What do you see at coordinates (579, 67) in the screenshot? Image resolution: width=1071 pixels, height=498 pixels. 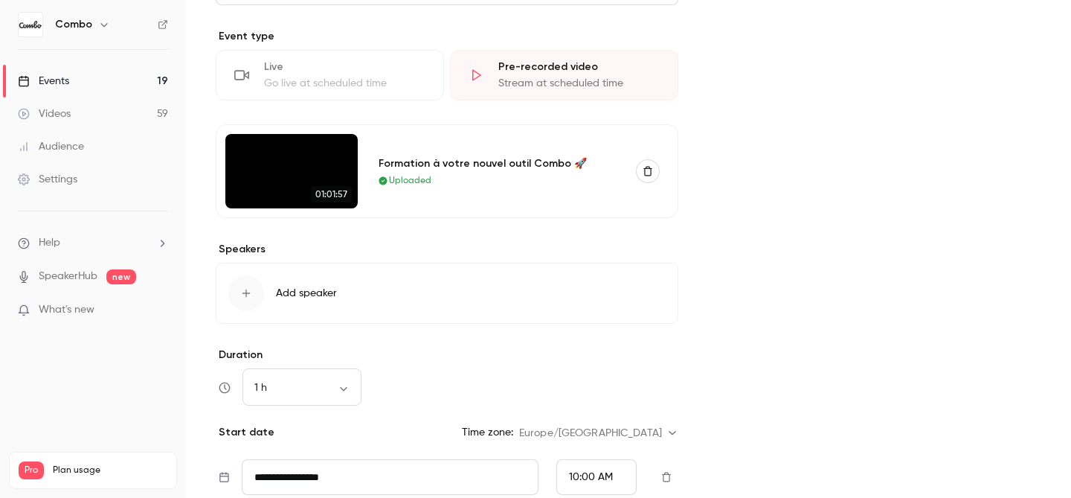 I see `div: Pre-recorded video` at bounding box center [579, 67].